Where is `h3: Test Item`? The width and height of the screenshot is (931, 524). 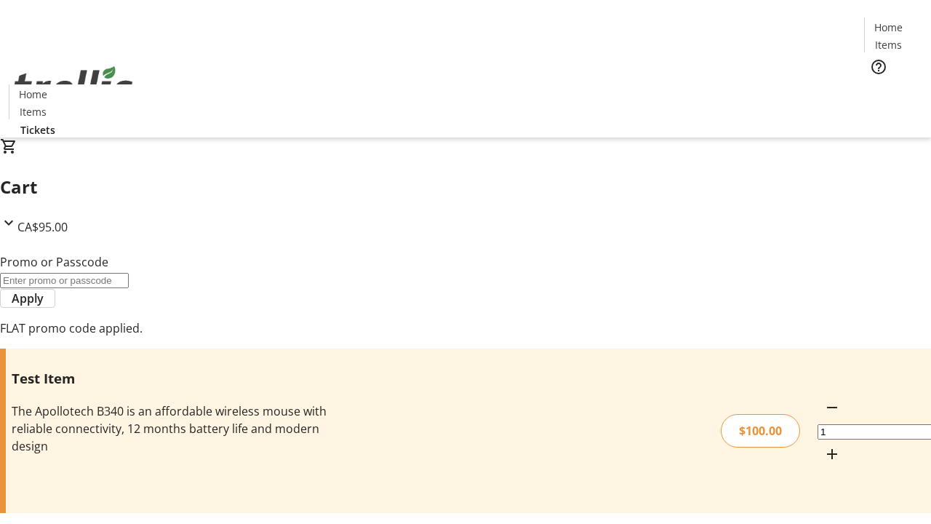
h3: Test Item is located at coordinates (170, 378).